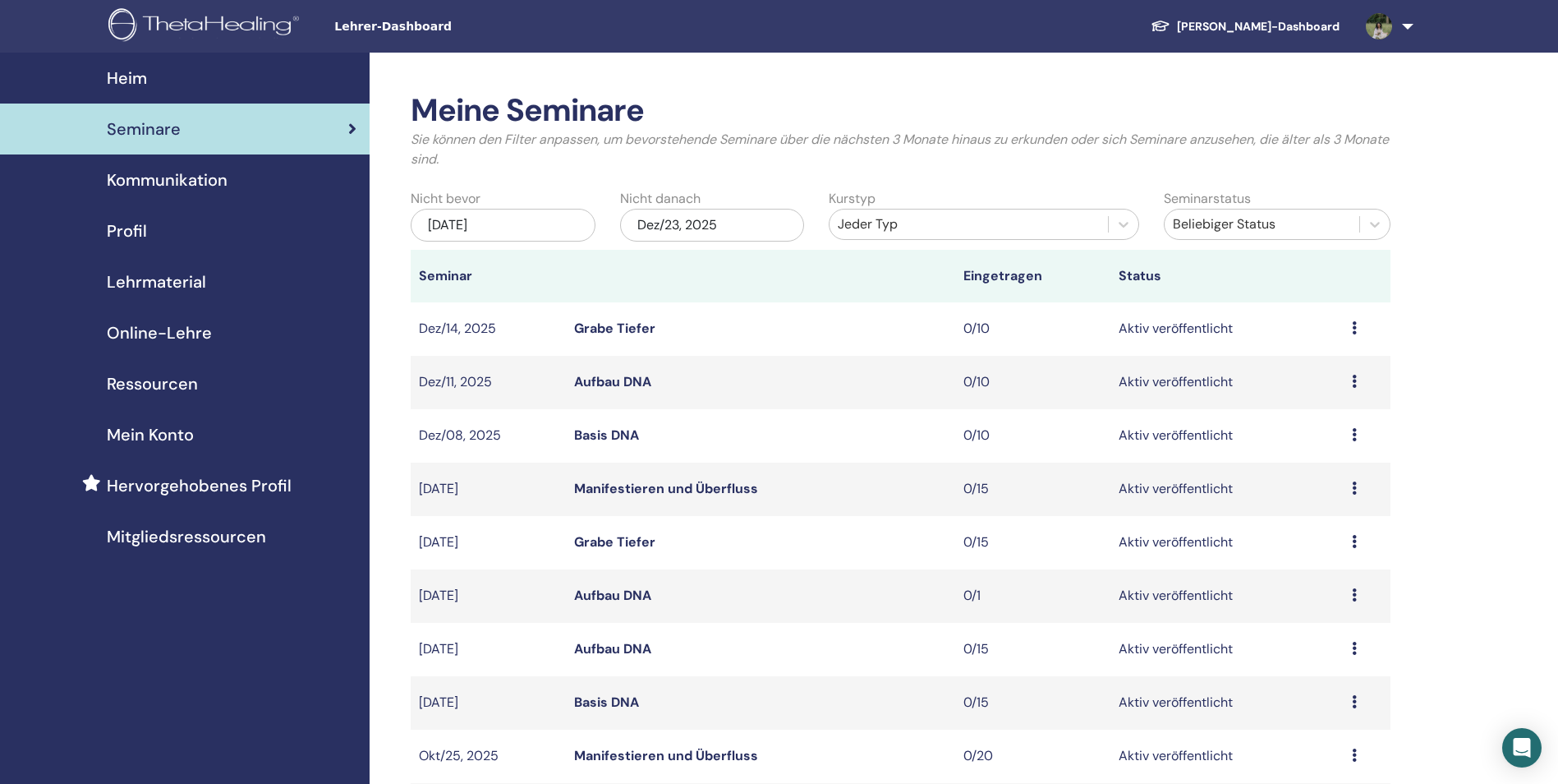 The image size is (1558, 784). I want to click on img: graduation-cap-white.svg, so click(1161, 25).